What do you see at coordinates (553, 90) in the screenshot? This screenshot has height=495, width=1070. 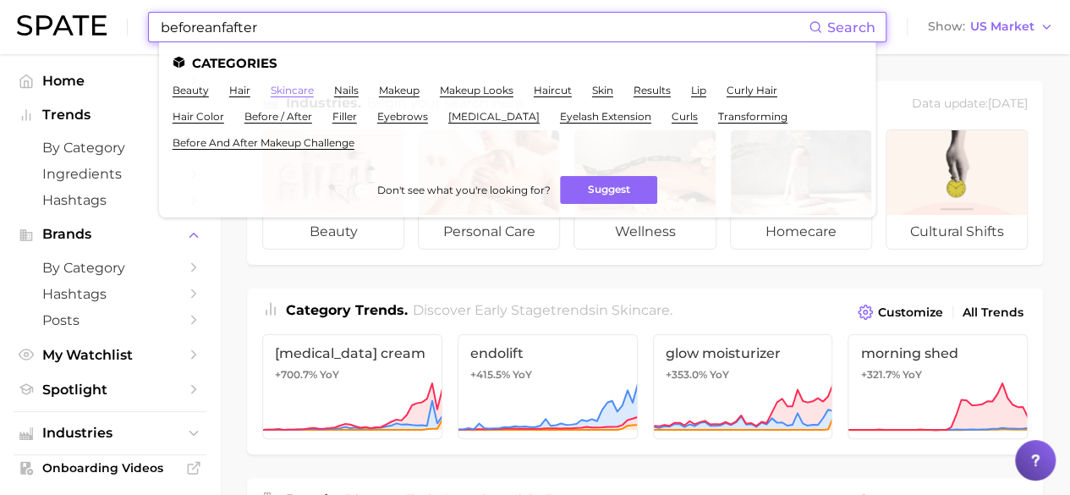 I see `a: haircut` at bounding box center [553, 90].